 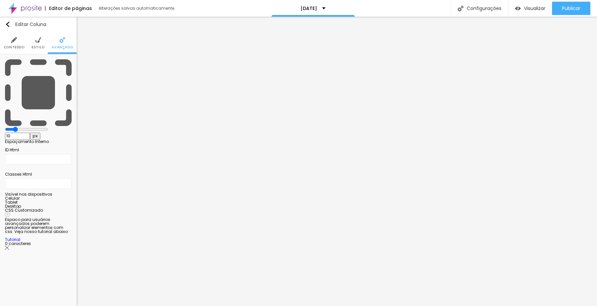 I want to click on img: view-1.svg, so click(x=518, y=8).